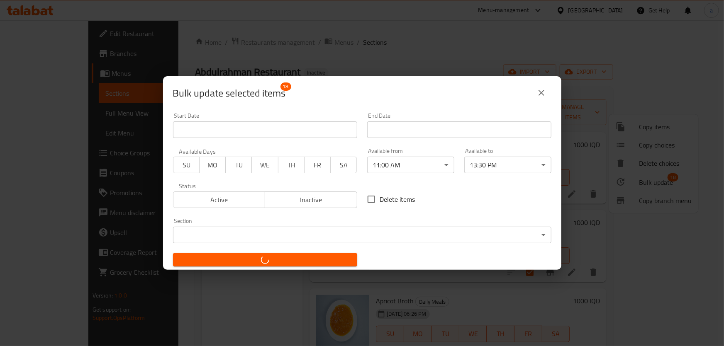  I want to click on button: WE, so click(265, 165).